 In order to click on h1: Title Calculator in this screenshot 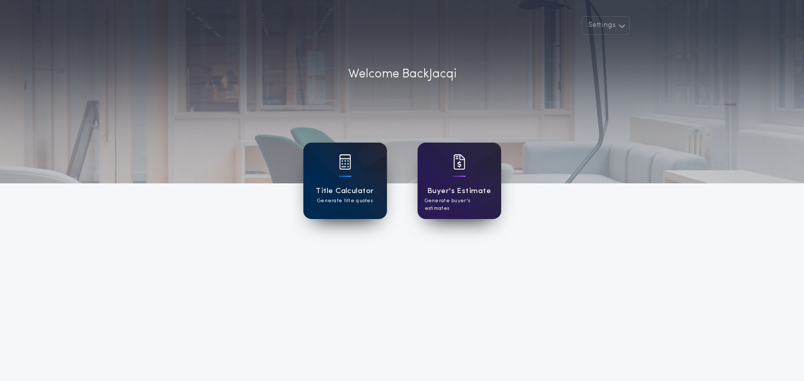, I will do `click(345, 191)`.